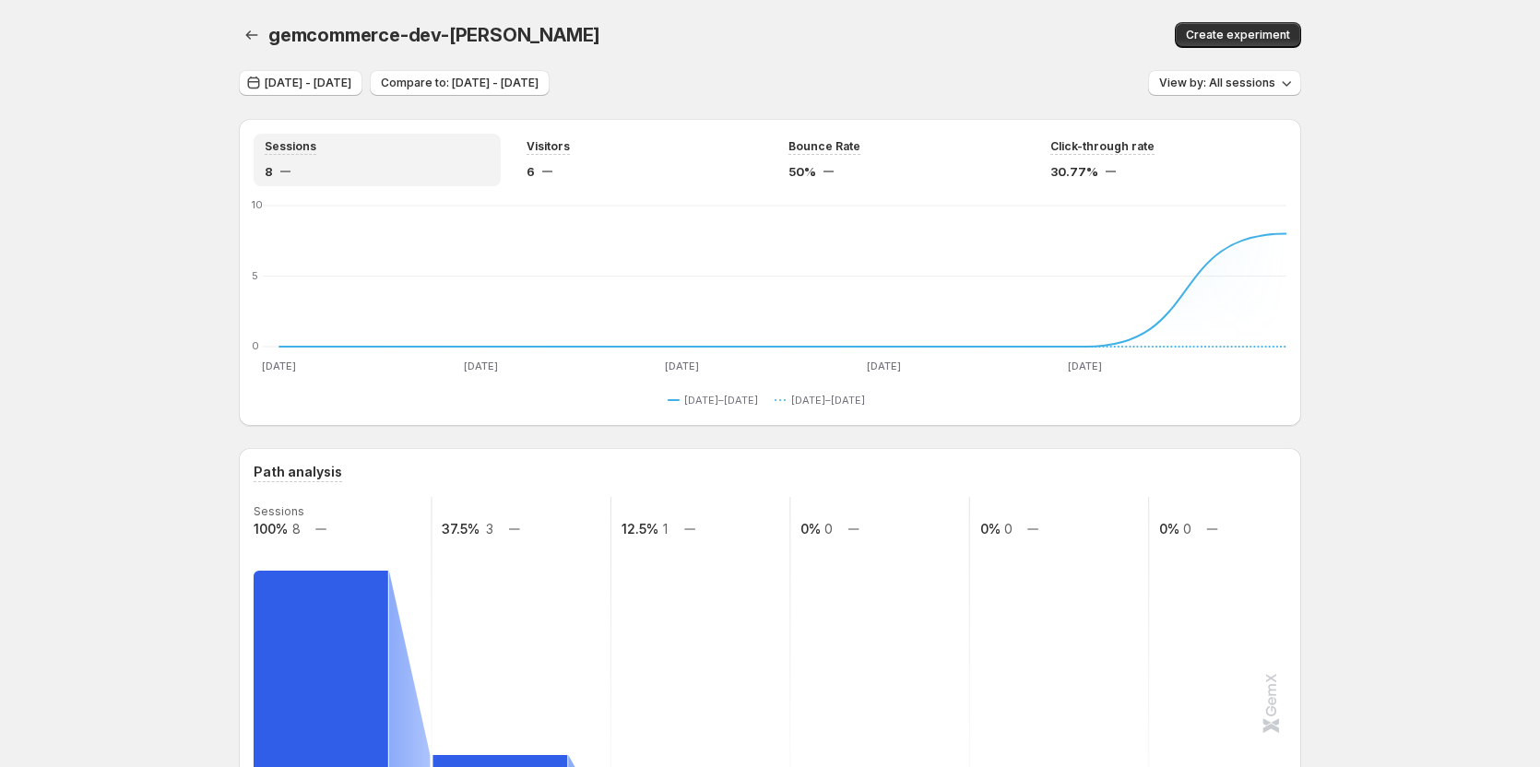 The width and height of the screenshot is (1540, 767). I want to click on span: 8, so click(268, 172).